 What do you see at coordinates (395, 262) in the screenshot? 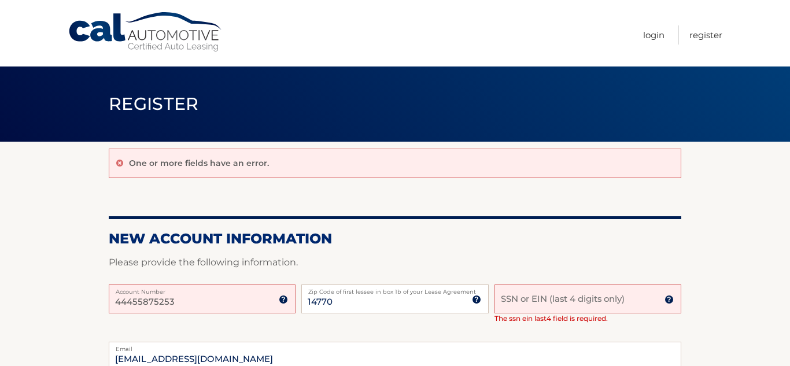
I see `p: Please provide the following information.` at bounding box center [395, 262].